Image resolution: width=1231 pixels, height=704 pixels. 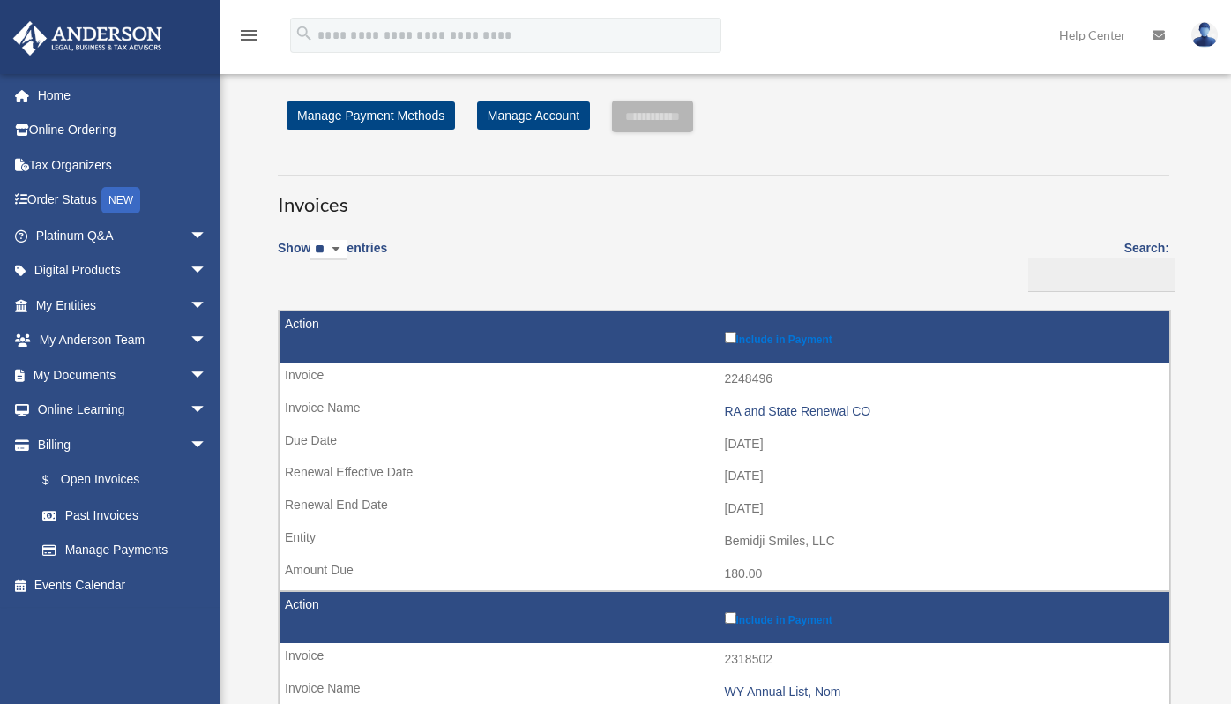 I want to click on a: Events Calendar, so click(x=123, y=585).